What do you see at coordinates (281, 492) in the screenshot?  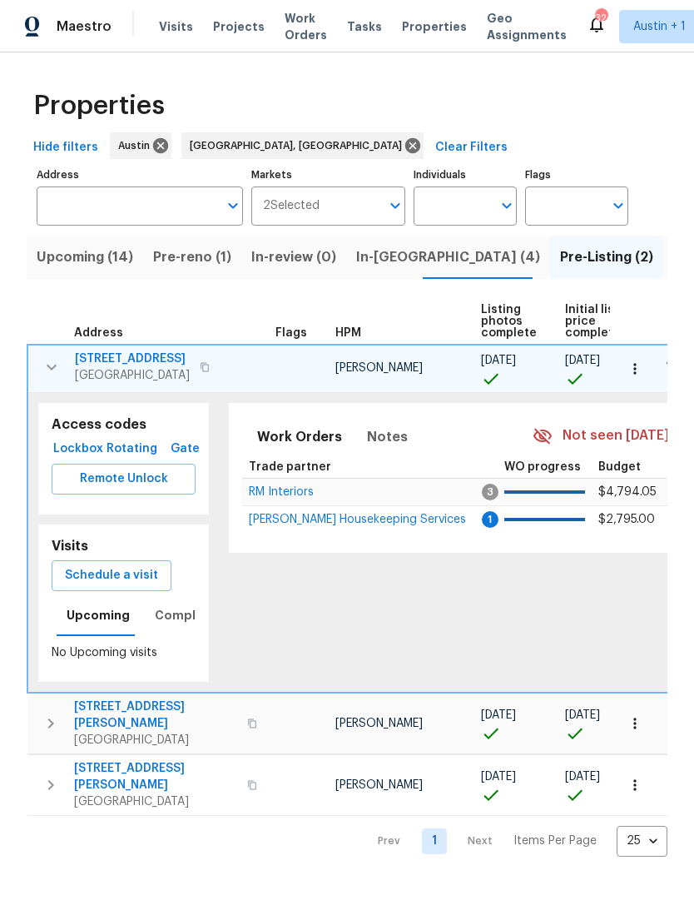 I see `span: RM Interiors` at bounding box center [281, 492].